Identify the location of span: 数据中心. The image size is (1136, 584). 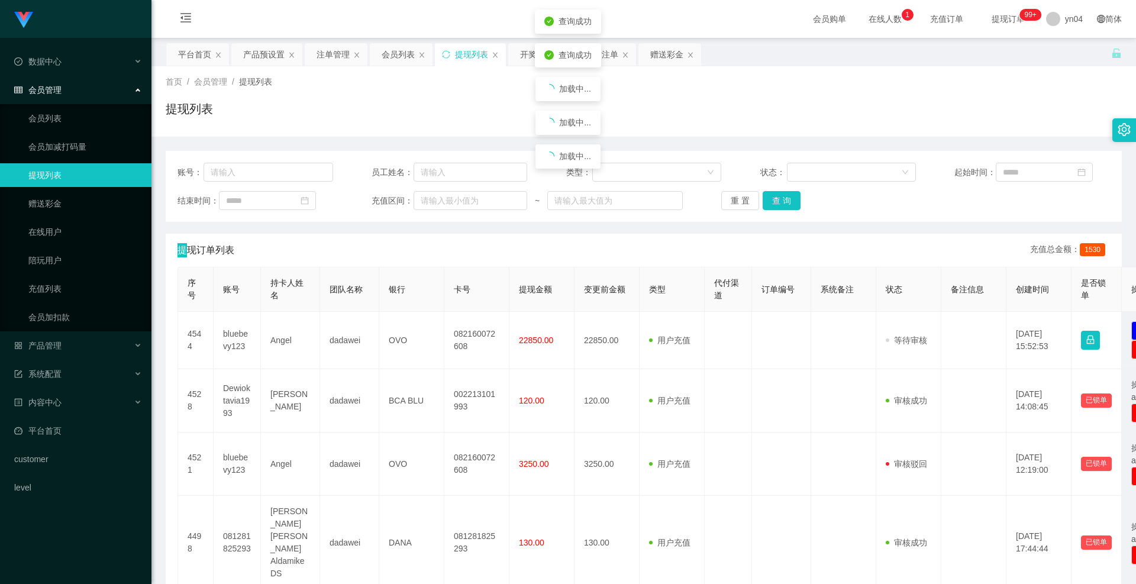
(38, 62).